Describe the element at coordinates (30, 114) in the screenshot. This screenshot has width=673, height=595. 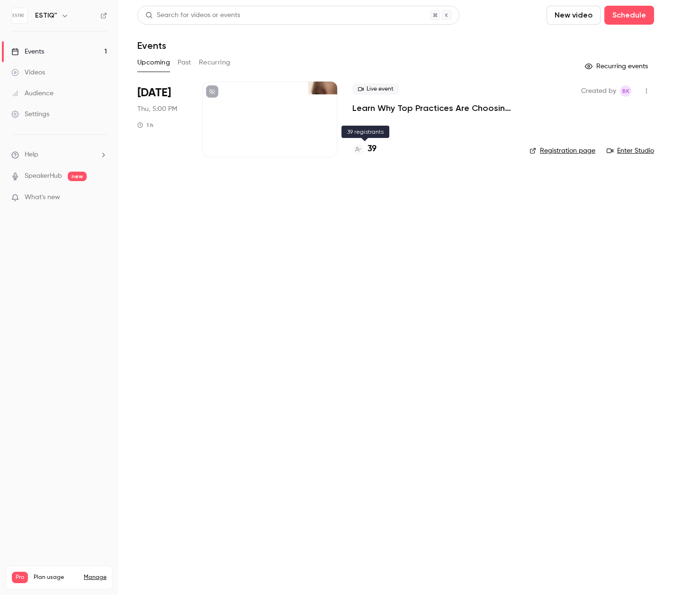
I see `div: Settings` at that location.